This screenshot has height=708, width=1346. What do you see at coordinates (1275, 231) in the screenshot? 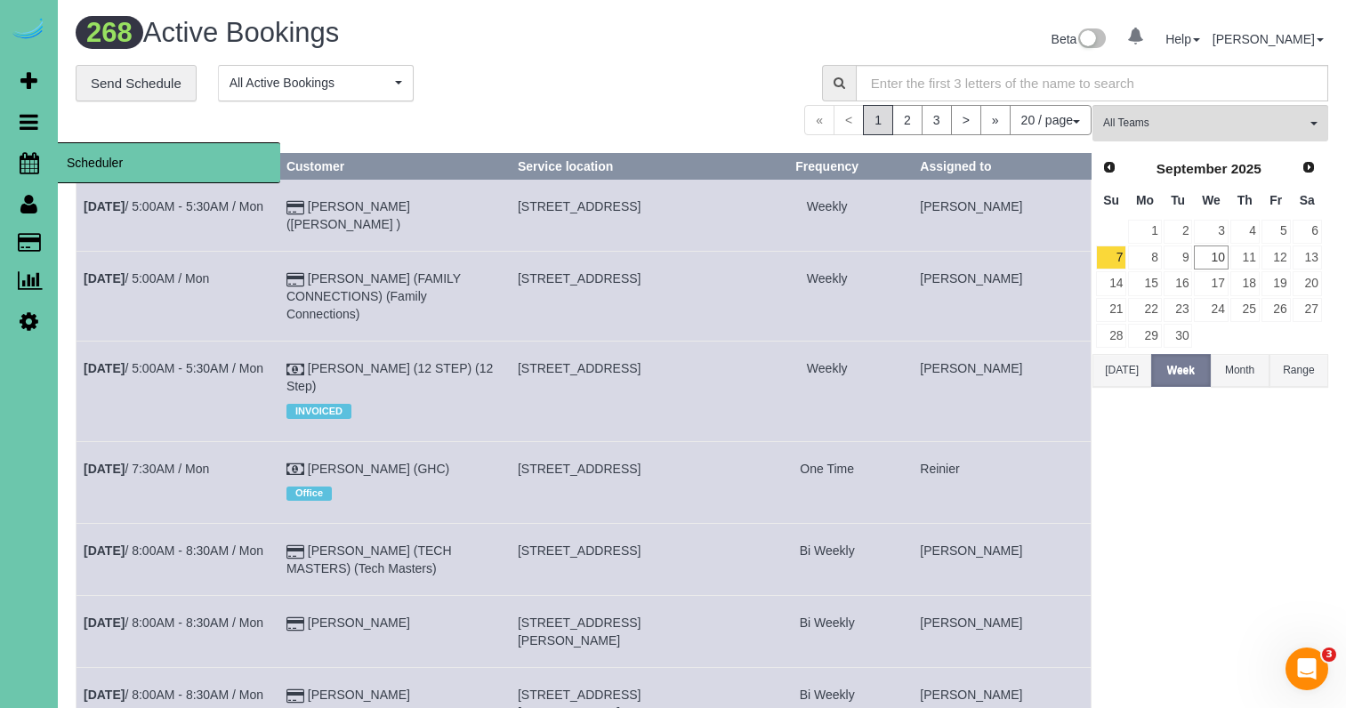
I see `a: 5` at bounding box center [1275, 231].